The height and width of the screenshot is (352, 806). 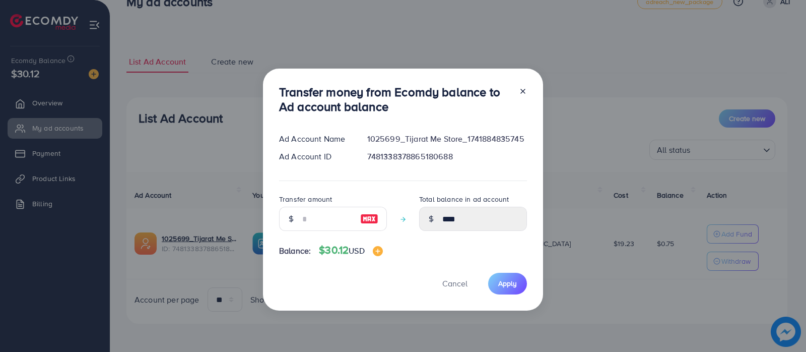 I want to click on h3: Transfer money from Ecomdy balance to Ad account balance, so click(x=395, y=99).